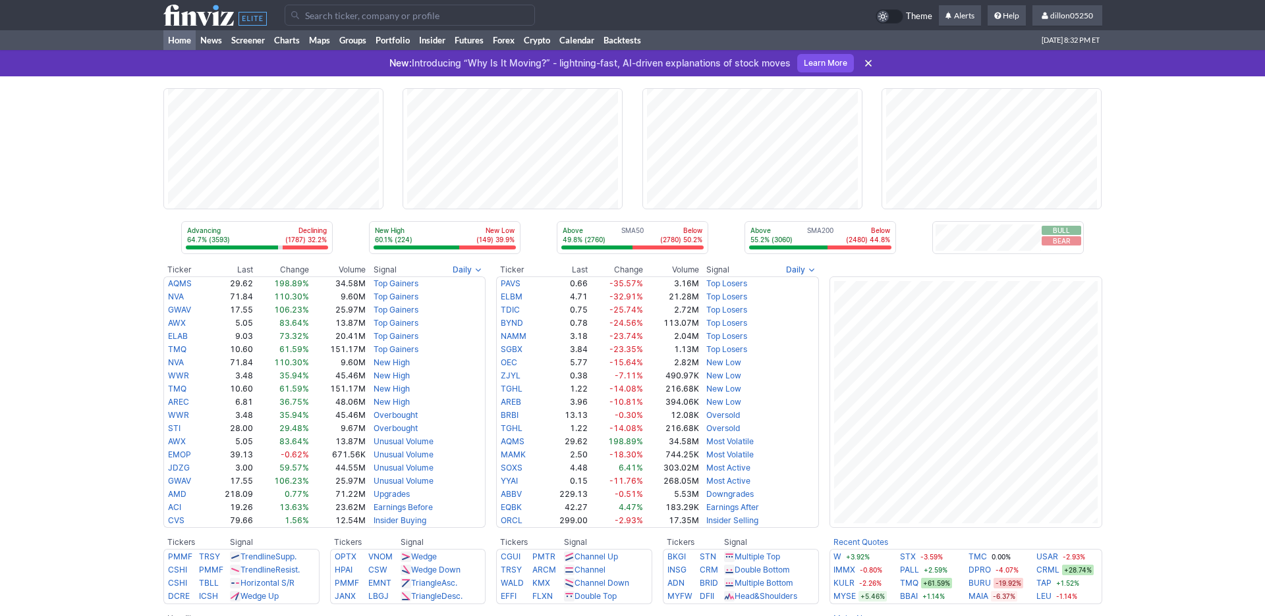  Describe the element at coordinates (291, 362) in the screenshot. I see `span: 110.30%` at that location.